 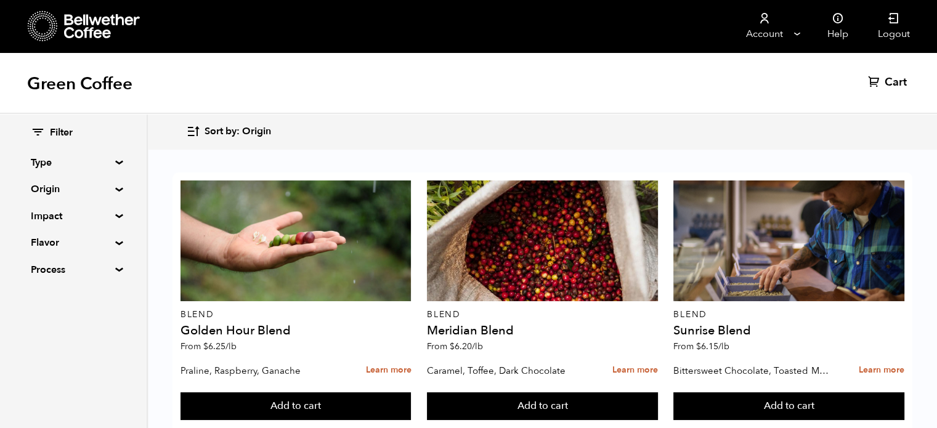 What do you see at coordinates (259, 371) in the screenshot?
I see `p: Praline, Raspberry, Ganache` at bounding box center [259, 371].